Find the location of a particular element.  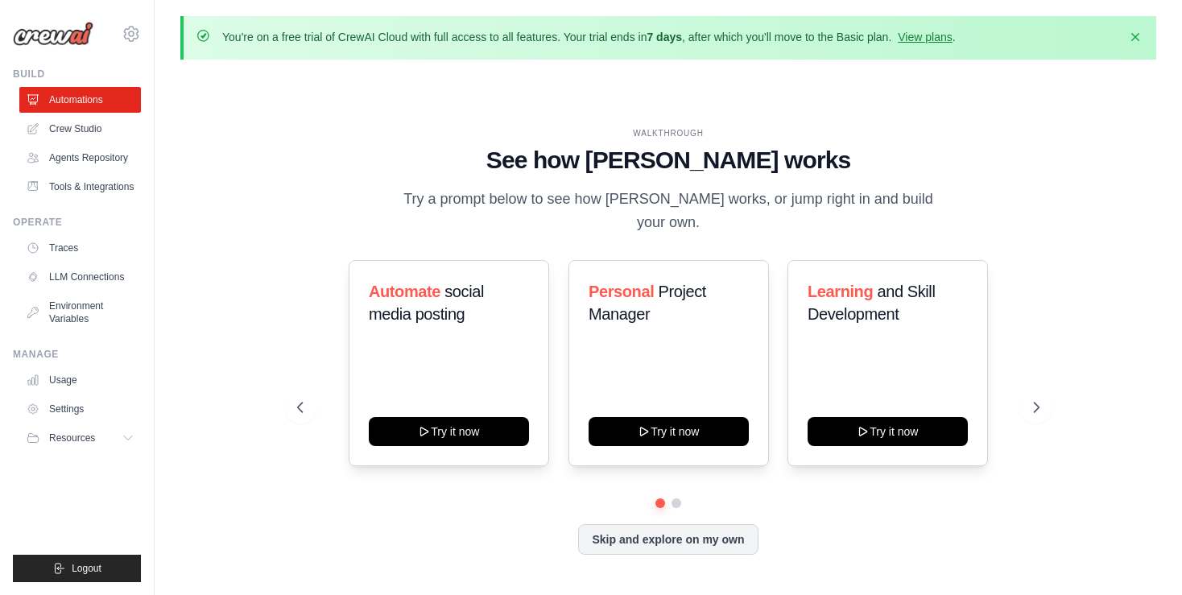

div: WALKTHROUGH is located at coordinates (669, 133).